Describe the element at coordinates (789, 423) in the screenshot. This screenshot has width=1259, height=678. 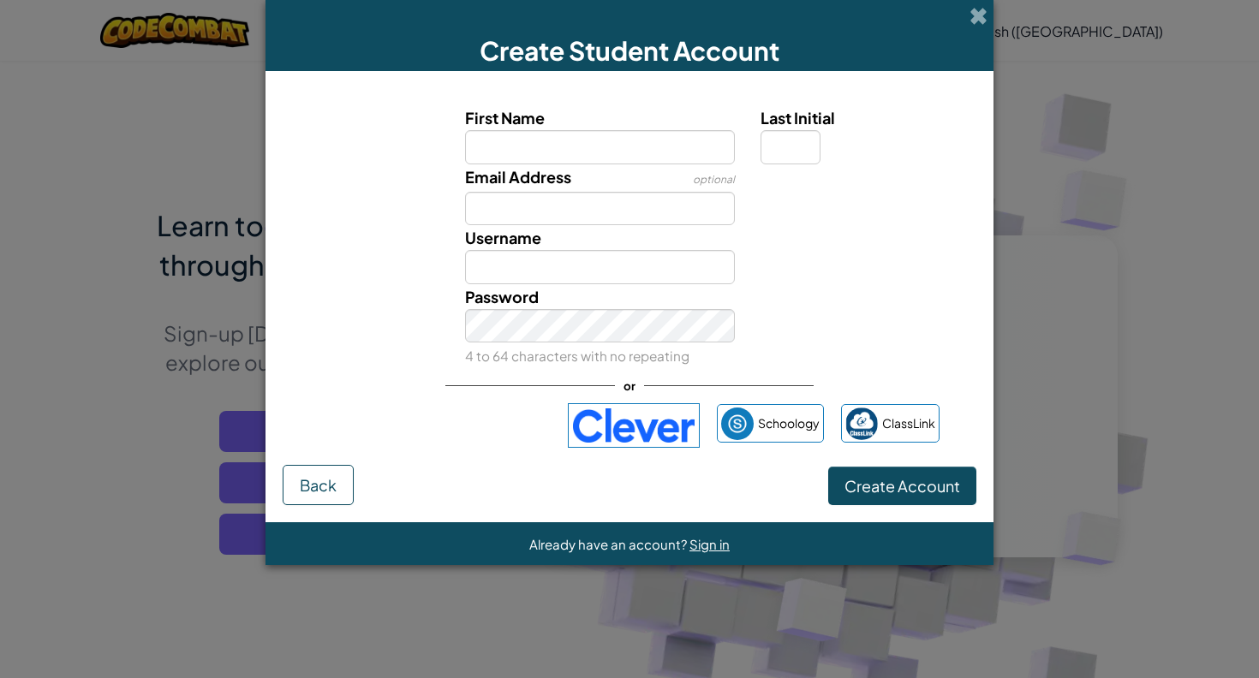
I see `span: Schoology` at that location.